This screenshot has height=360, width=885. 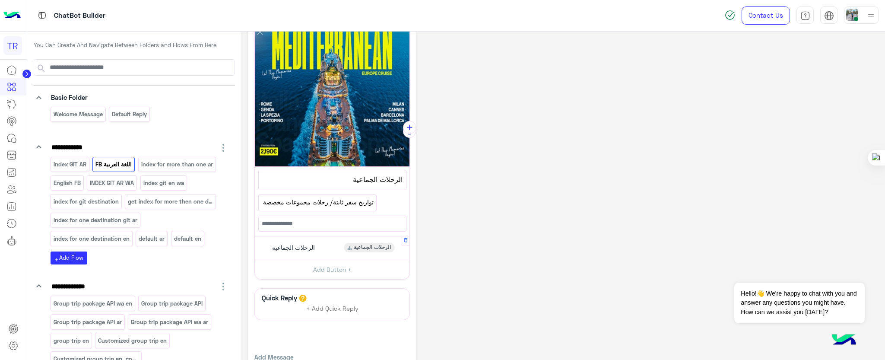 What do you see at coordinates (799, 303) in the screenshot?
I see `span: Hello!👋 We're happy to chat with you and answer any questions you might have. How can we assist y...` at bounding box center [799, 303].